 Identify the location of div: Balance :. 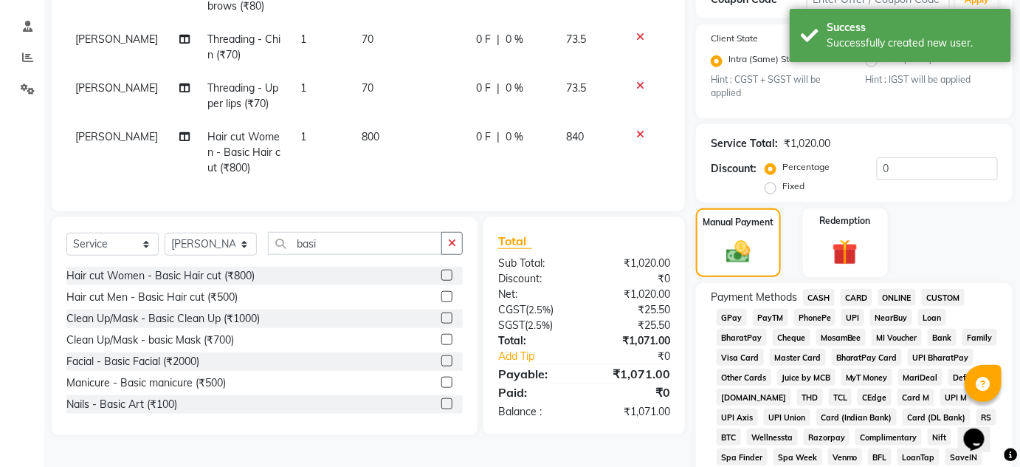
(536, 411).